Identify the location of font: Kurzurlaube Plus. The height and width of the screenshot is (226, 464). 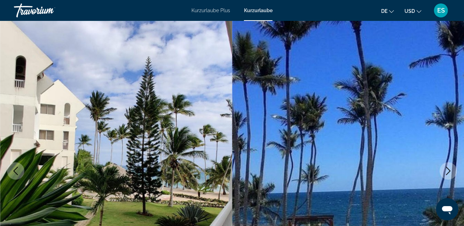
(211, 10).